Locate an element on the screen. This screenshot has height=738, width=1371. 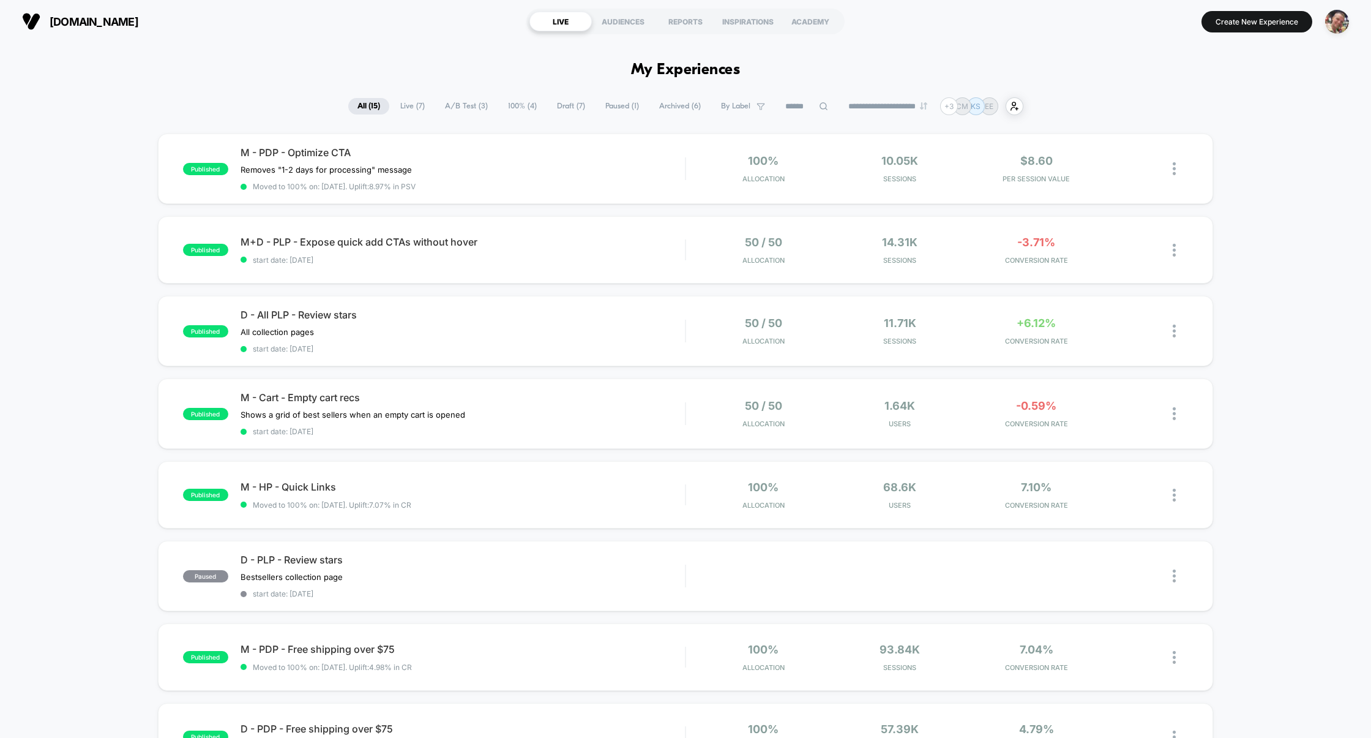
span: 93.84k is located at coordinates (900, 649).